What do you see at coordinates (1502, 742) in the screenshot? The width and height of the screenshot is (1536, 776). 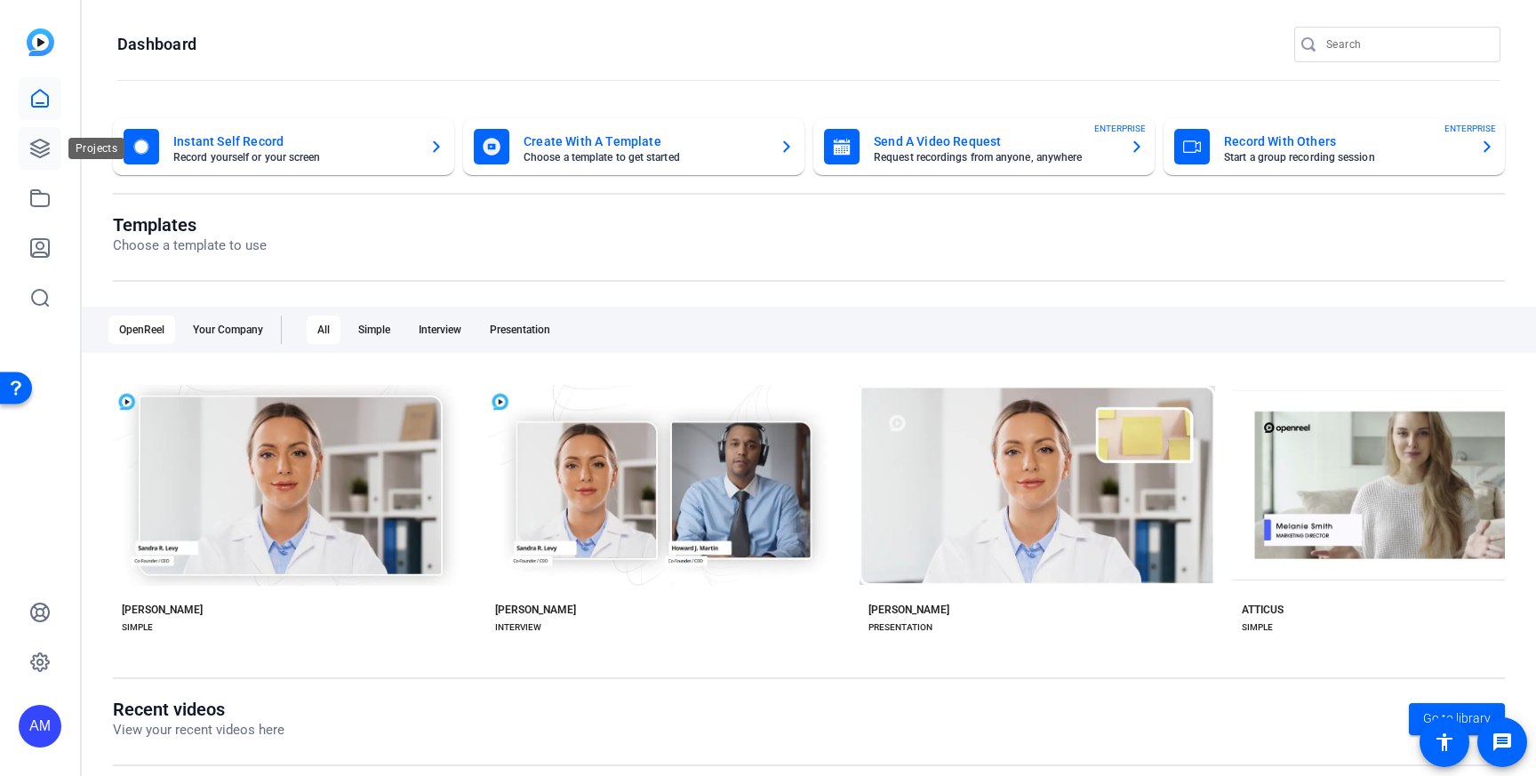 I see `mat-icon: message` at bounding box center [1502, 742].